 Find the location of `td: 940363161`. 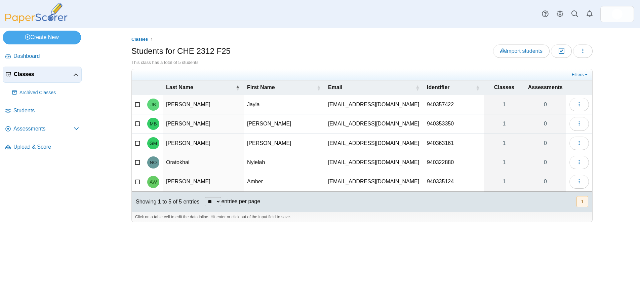

td: 940363161 is located at coordinates (454, 143).